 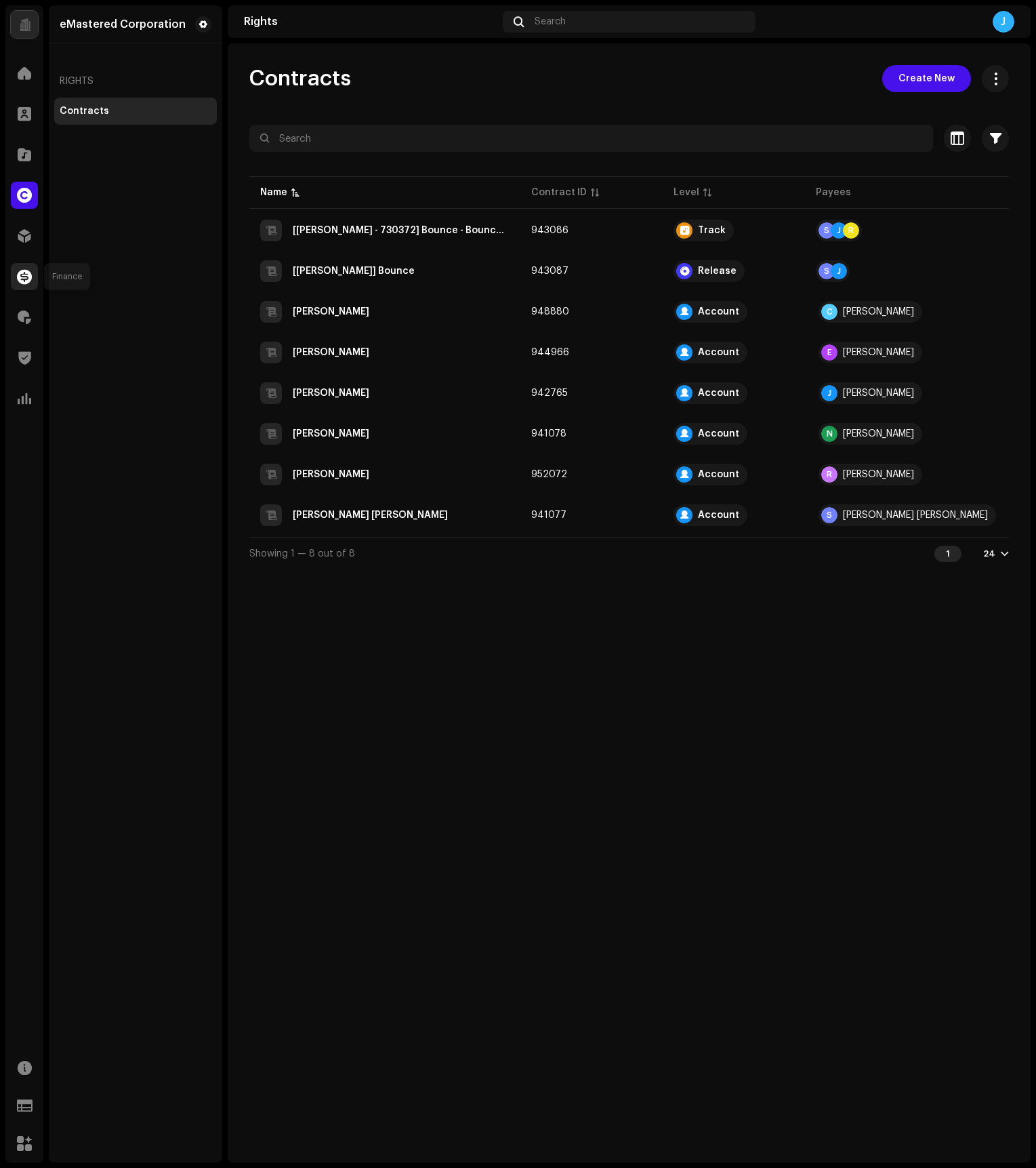 What do you see at coordinates (331, 474) in the screenshot?
I see `div: Renell Cindee` at bounding box center [331, 474].